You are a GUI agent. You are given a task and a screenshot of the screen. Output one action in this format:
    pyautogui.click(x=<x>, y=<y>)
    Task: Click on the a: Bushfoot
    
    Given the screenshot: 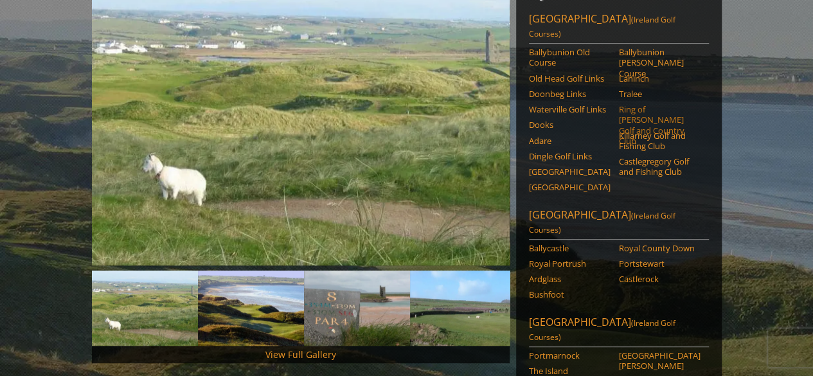 What is the action you would take?
    pyautogui.click(x=569, y=294)
    